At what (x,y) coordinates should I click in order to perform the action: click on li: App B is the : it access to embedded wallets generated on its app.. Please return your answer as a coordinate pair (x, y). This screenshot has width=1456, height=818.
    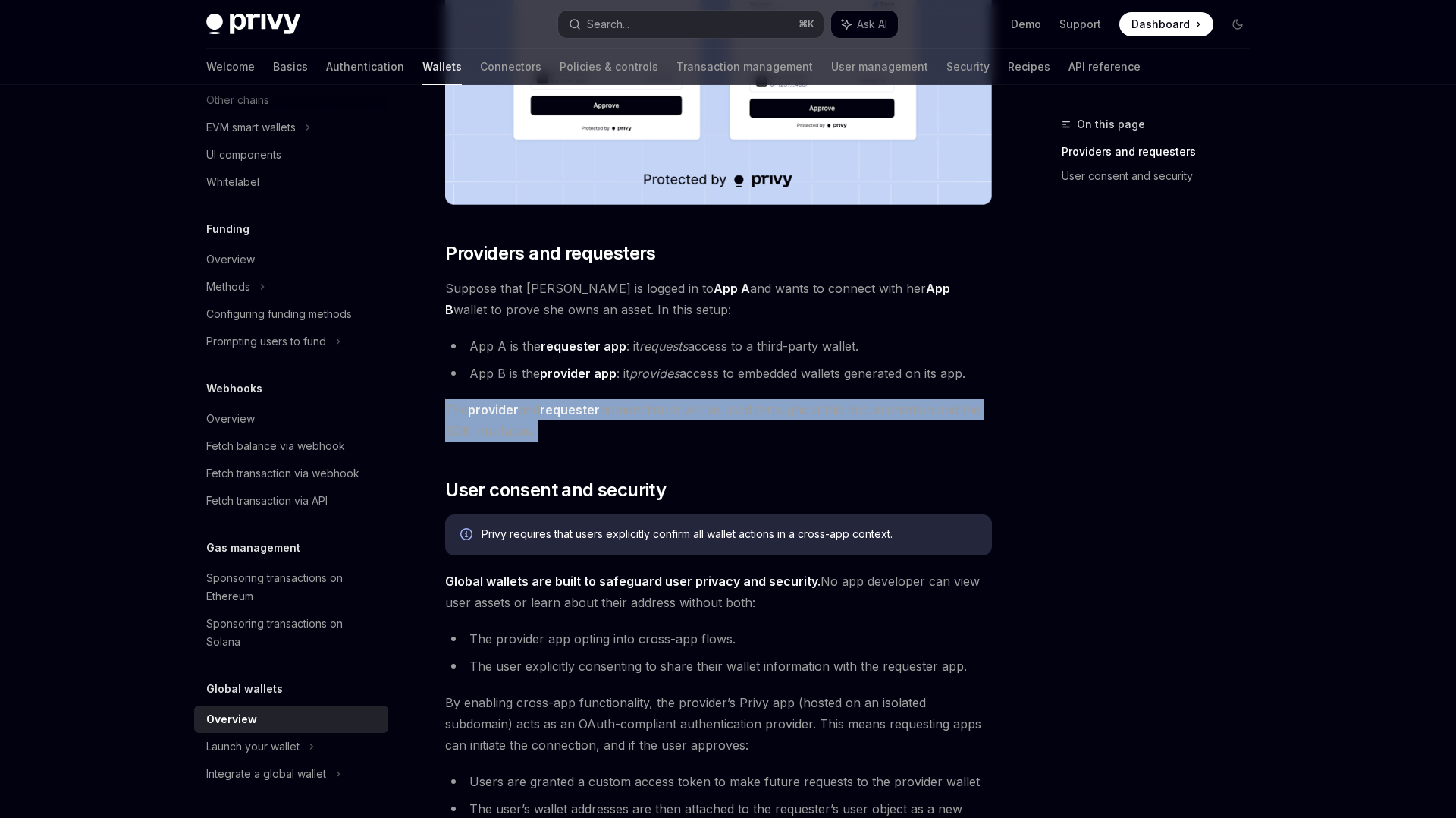
    Looking at the image, I should click on (719, 373).